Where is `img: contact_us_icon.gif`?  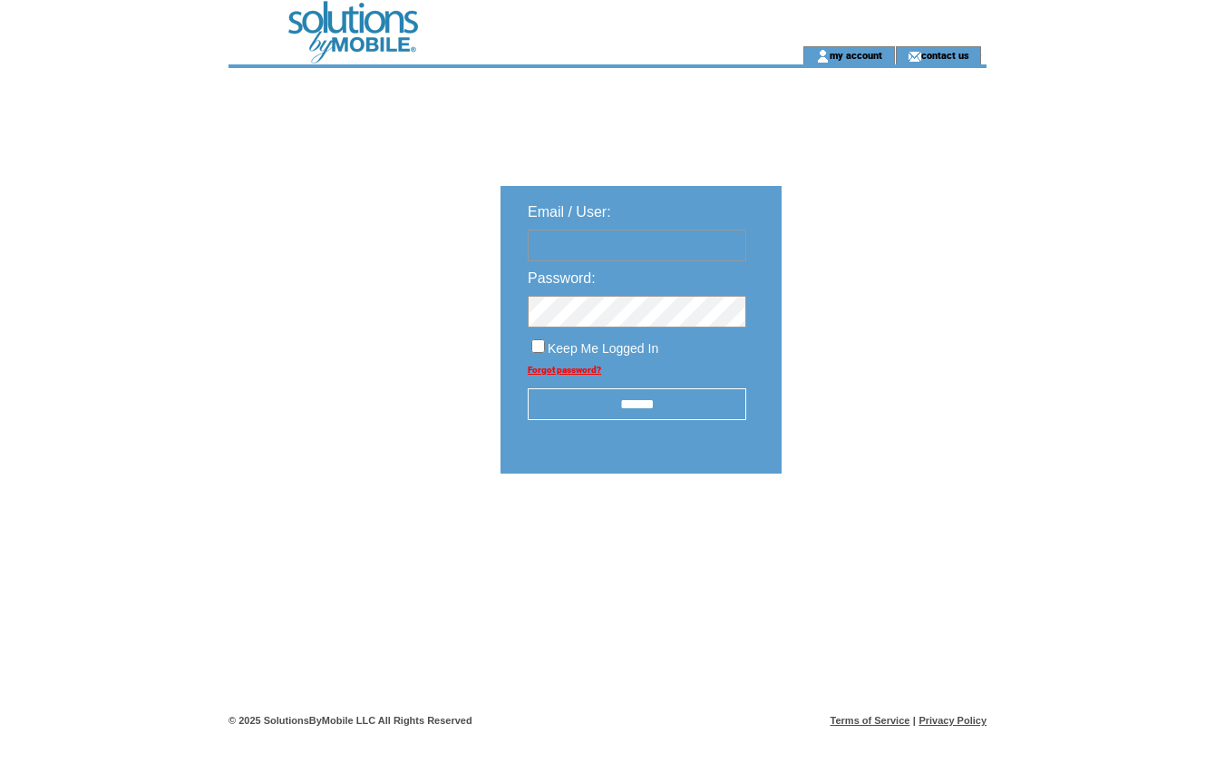 img: contact_us_icon.gif is located at coordinates (914, 56).